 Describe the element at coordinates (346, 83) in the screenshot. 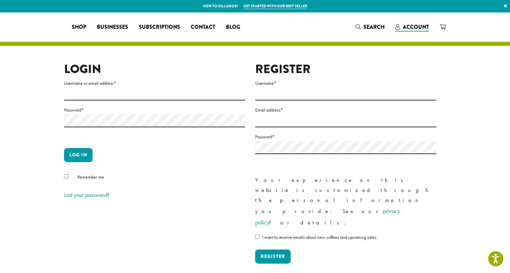

I see `label: Username` at that location.